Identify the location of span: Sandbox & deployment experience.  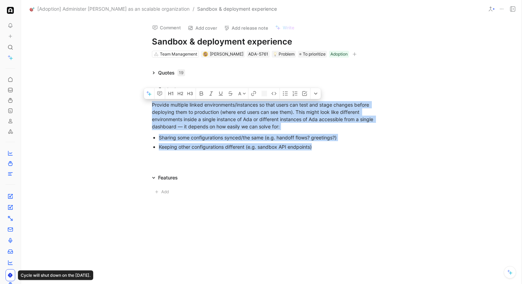
(237, 9).